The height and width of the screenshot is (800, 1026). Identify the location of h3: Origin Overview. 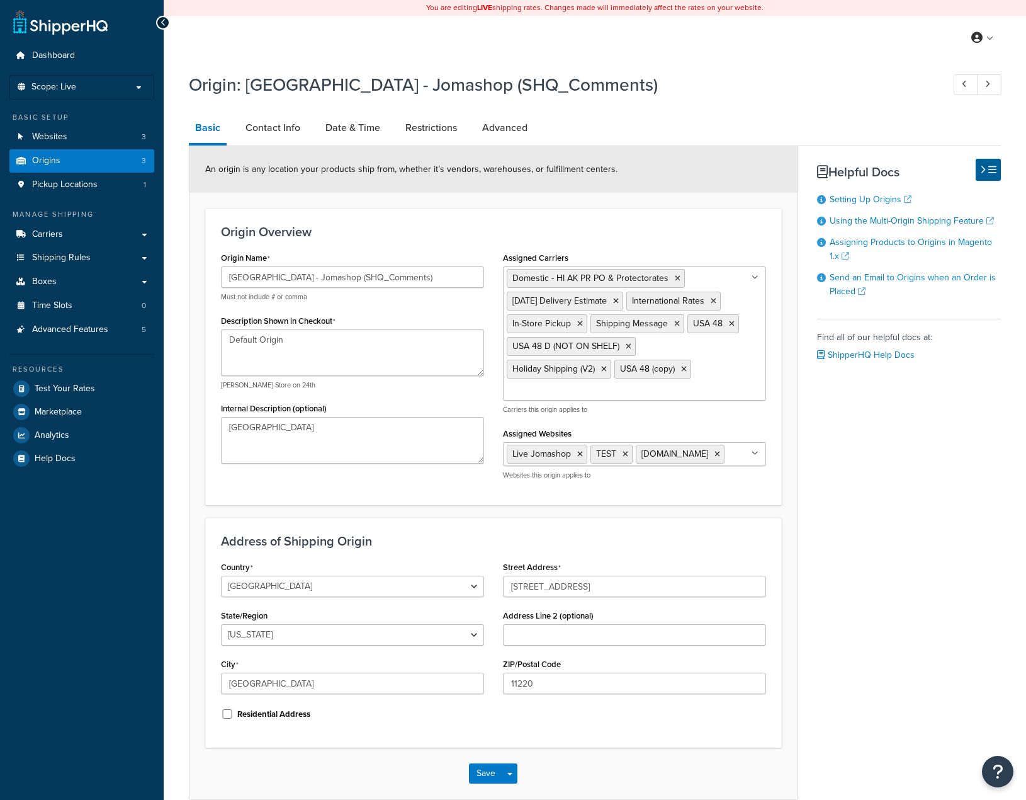
(494, 232).